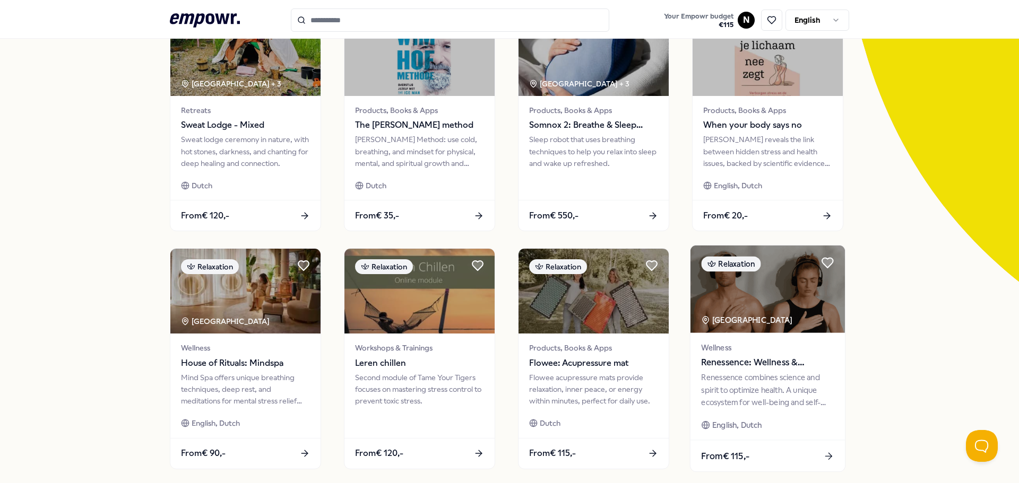 The width and height of the screenshot is (1019, 483). Describe the element at coordinates (203, 454) in the screenshot. I see `span: From € 90,-` at that location.